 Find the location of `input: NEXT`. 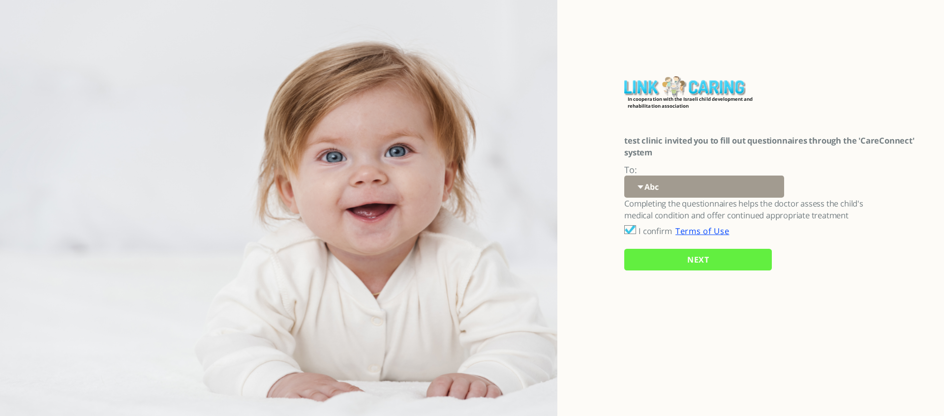

input: NEXT is located at coordinates (698, 260).